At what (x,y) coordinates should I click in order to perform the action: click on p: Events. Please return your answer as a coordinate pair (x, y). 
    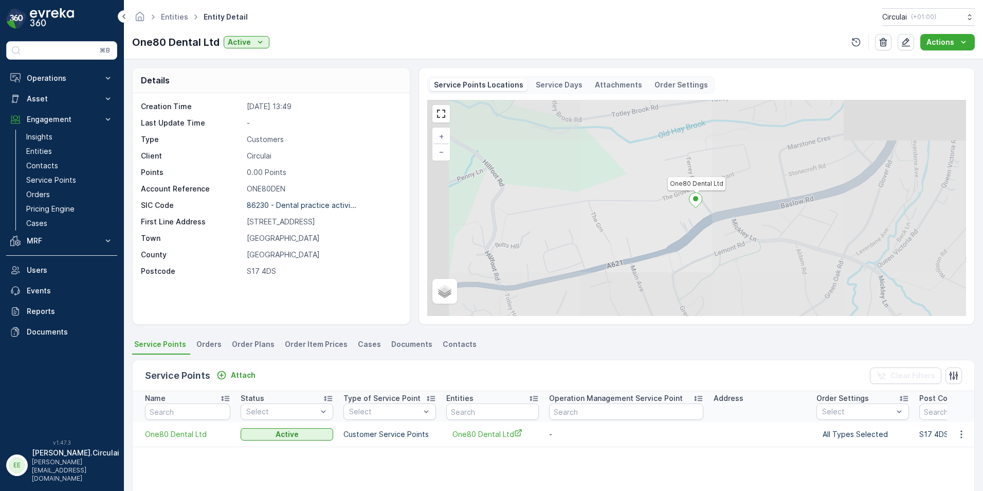
    Looking at the image, I should click on (70, 291).